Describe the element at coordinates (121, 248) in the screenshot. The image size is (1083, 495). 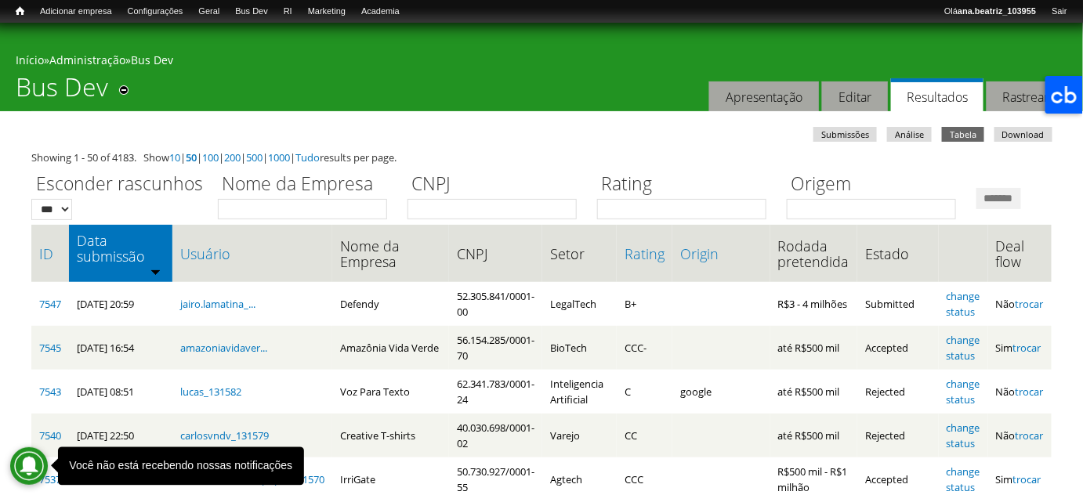
I see `a: Data submissão` at that location.